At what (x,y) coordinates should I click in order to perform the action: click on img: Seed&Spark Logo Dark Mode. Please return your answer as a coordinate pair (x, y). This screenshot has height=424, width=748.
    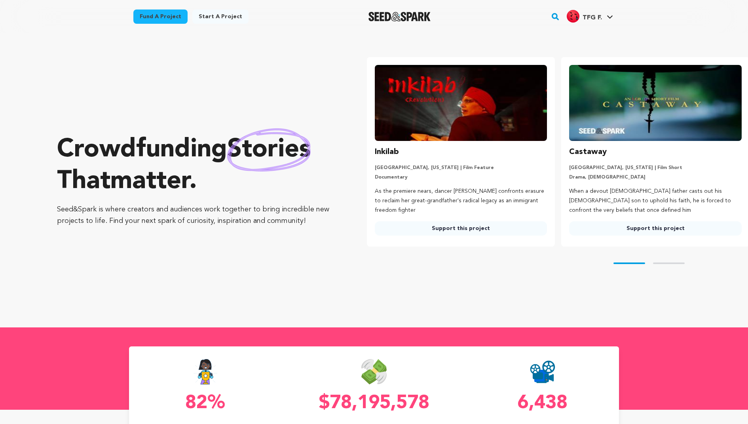
    Looking at the image, I should click on (399, 17).